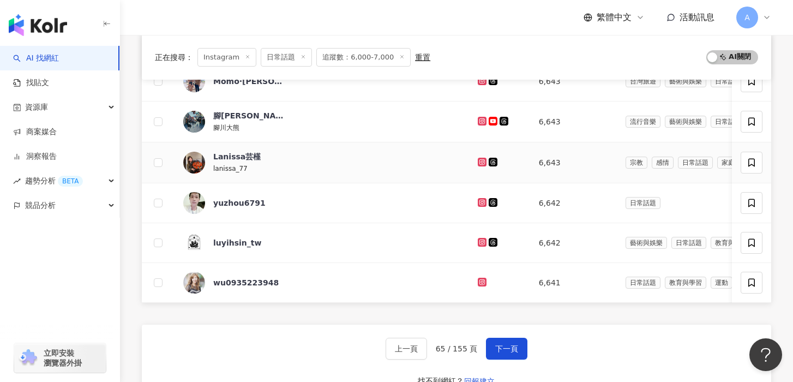 Image resolution: width=793 pixels, height=382 pixels. Describe the element at coordinates (36, 58) in the screenshot. I see `a: searchAI 找網紅` at that location.